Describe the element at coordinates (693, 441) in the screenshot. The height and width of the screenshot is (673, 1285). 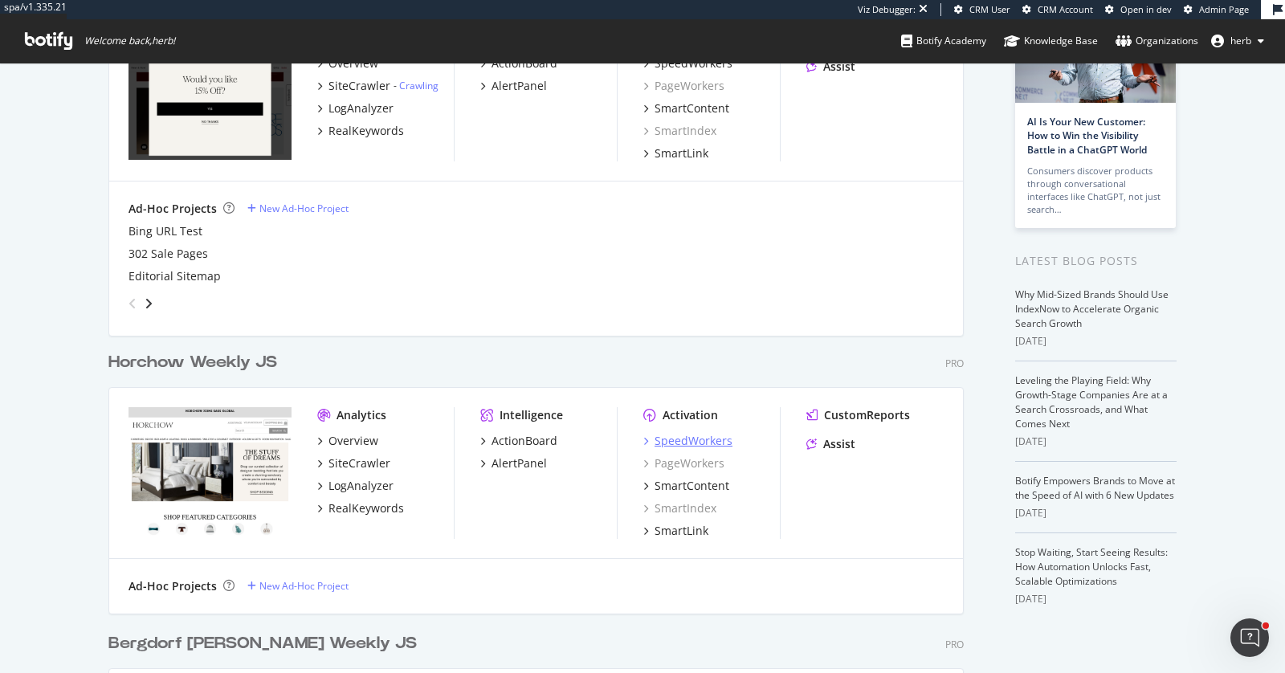
I see `div: SpeedWorkers` at that location.